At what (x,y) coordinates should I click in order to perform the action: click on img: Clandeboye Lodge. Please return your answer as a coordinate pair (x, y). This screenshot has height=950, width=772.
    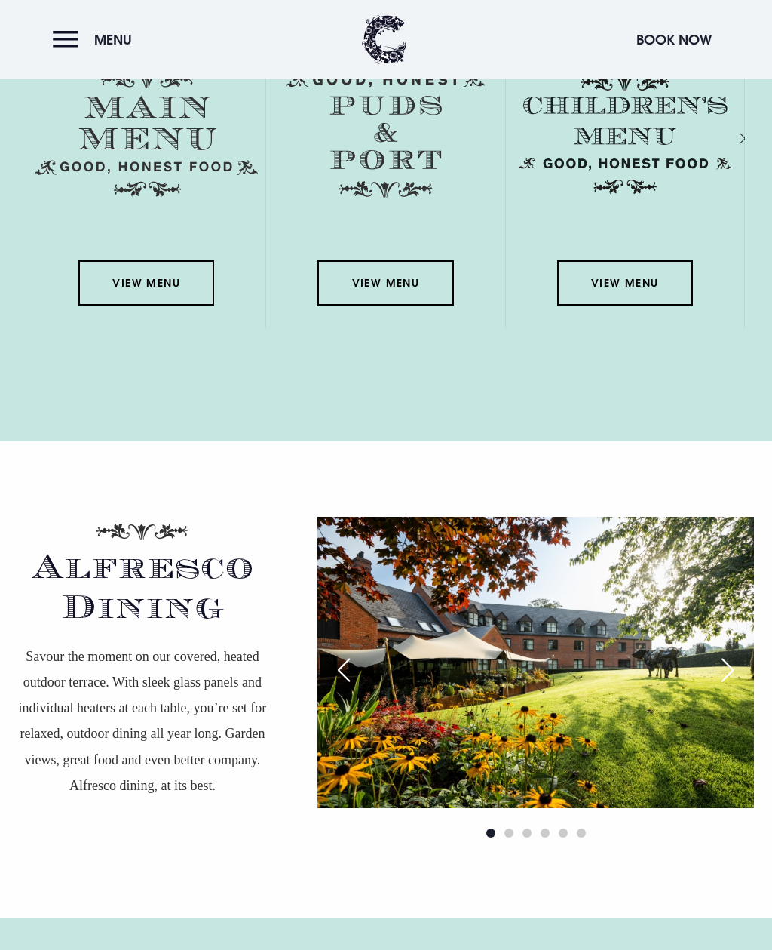
    Looking at the image, I should click on (385, 39).